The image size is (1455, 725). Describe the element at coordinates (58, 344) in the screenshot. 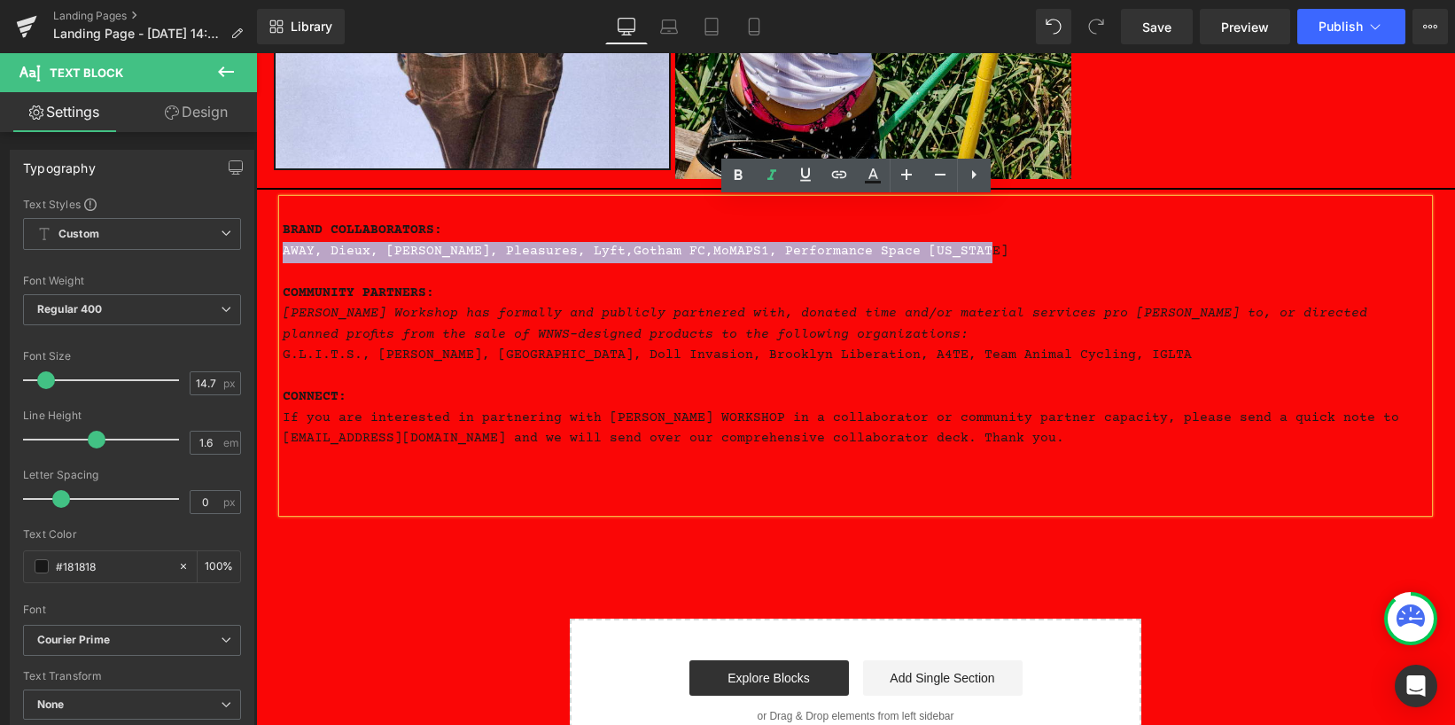

I see `strong: CONNECT:` at that location.